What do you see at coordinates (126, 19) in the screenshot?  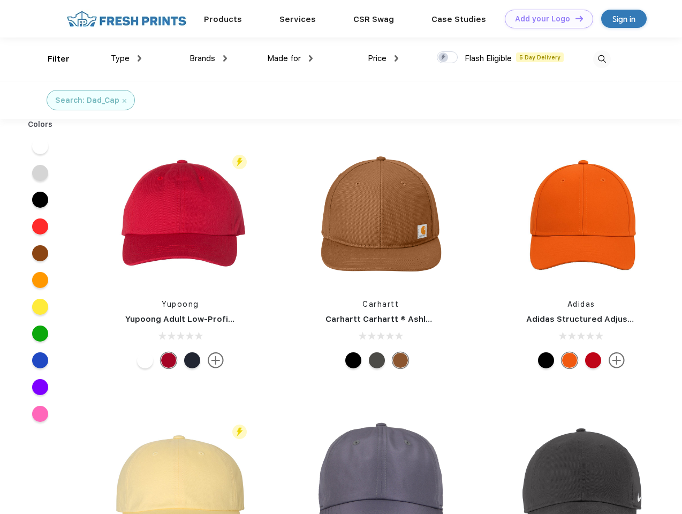 I see `img: fo%20logo%202.webp` at bounding box center [126, 19].